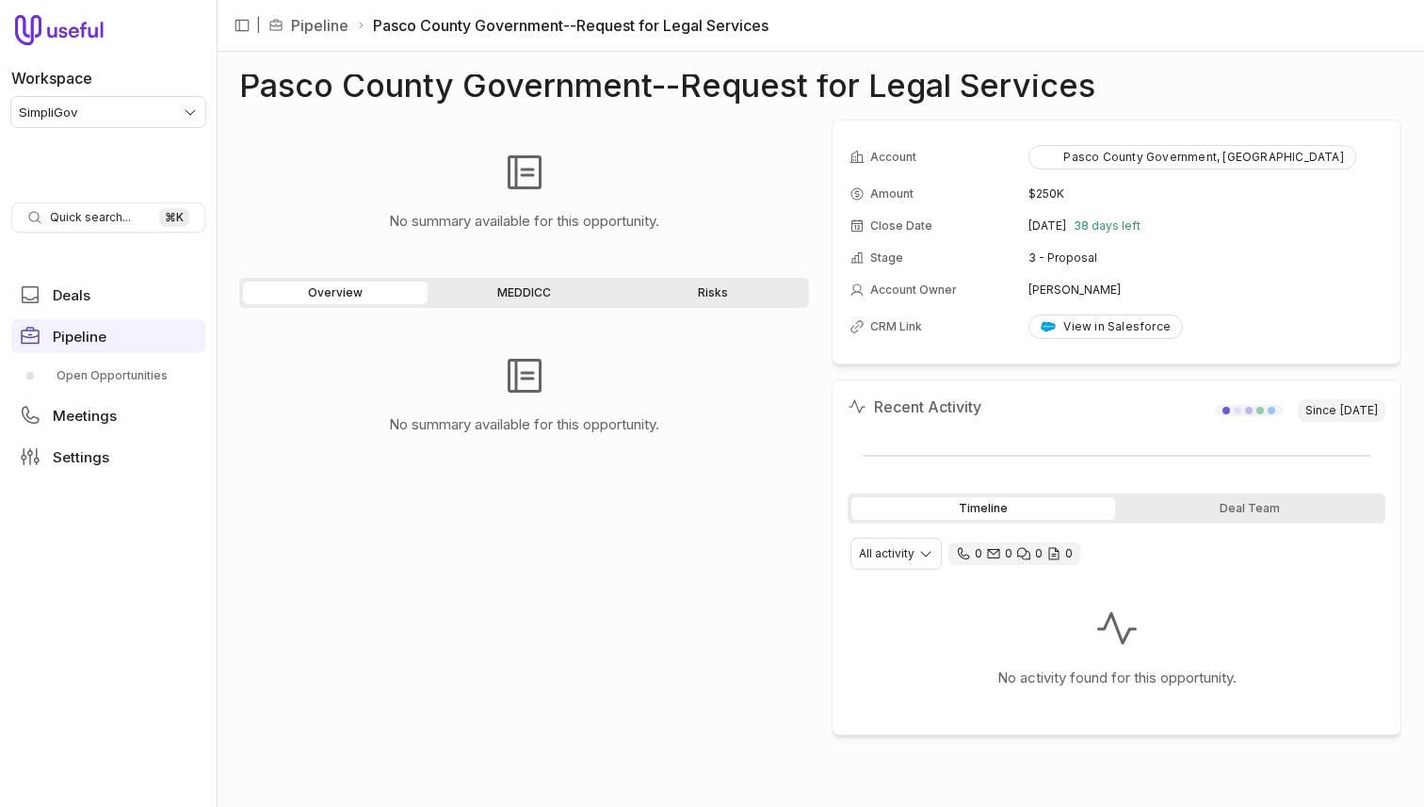 This screenshot has height=807, width=1424. Describe the element at coordinates (713, 293) in the screenshot. I see `a: Risks` at that location.